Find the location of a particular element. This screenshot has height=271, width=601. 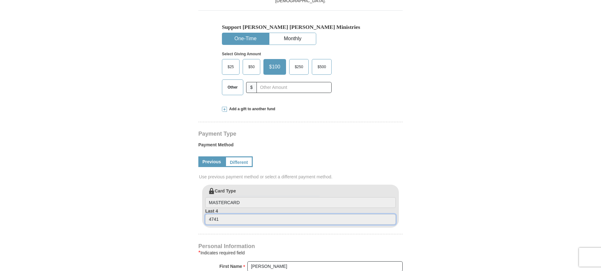

input: Other Amount is located at coordinates (294, 87).